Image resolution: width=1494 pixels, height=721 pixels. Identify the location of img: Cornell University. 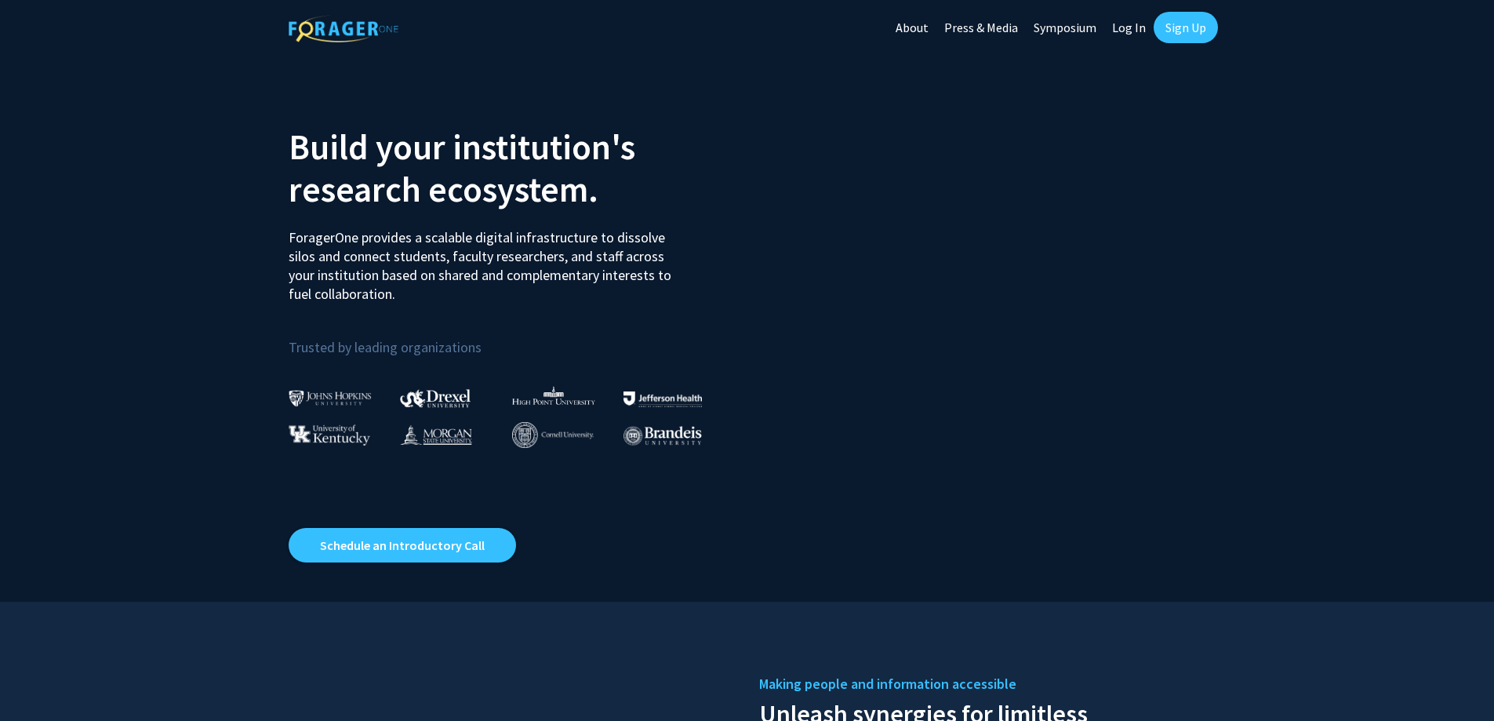
(553, 434).